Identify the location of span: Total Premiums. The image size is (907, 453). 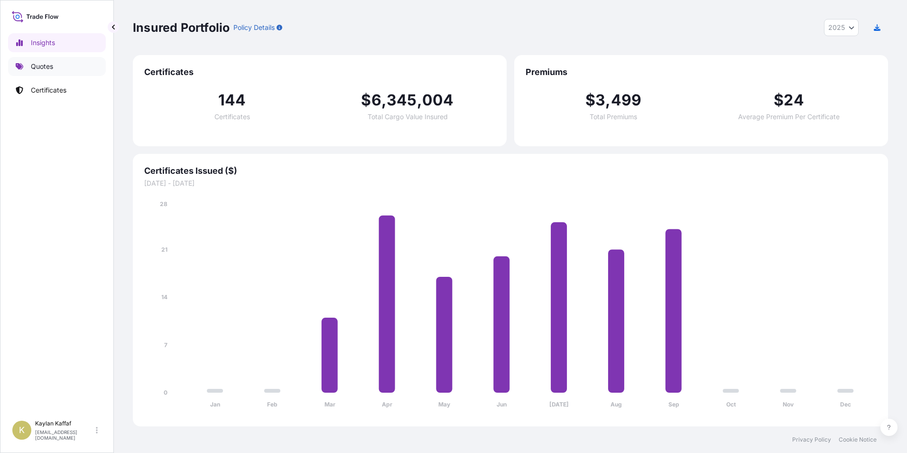
(614, 117).